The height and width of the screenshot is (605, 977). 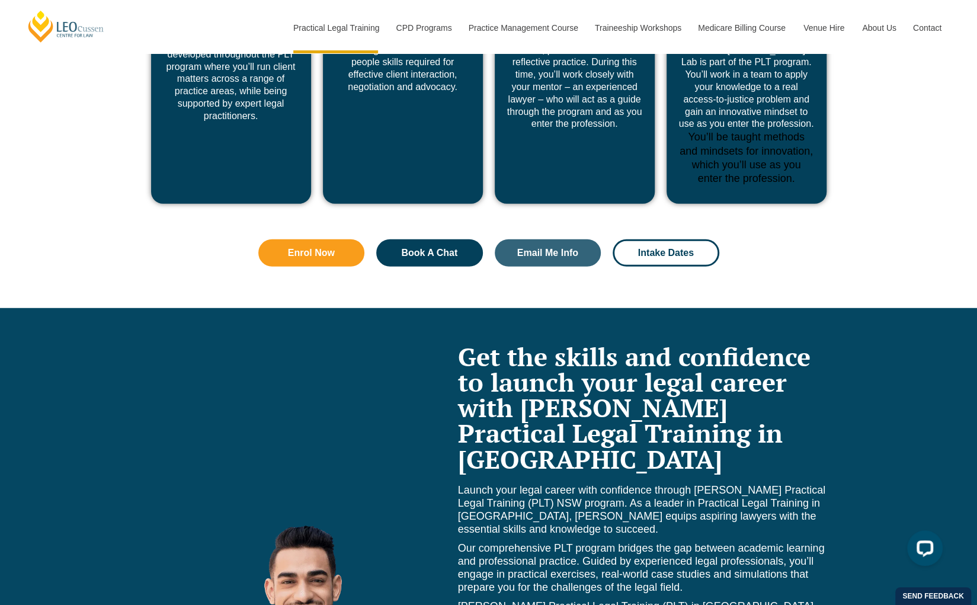 What do you see at coordinates (423, 28) in the screenshot?
I see `a: CPD Programs` at bounding box center [423, 28].